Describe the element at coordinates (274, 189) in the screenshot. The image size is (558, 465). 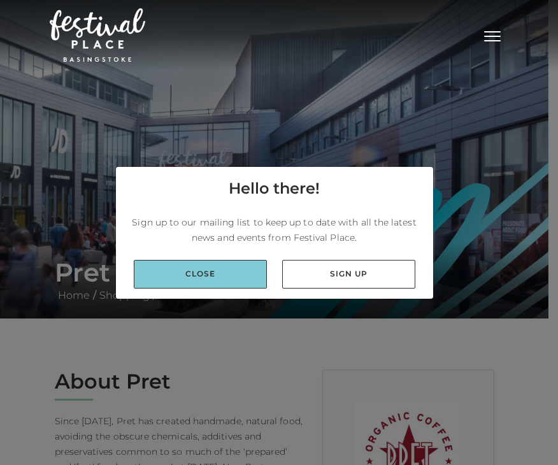
I see `h4: Hello there!` at that location.